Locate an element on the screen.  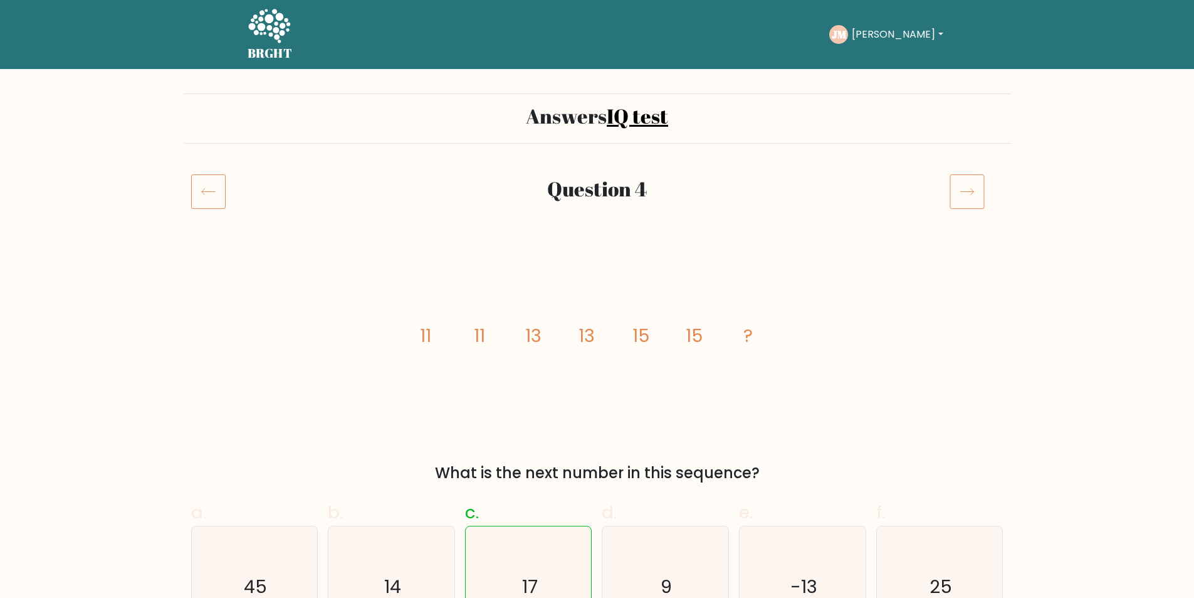
div: What is the next number in this sequence? is located at coordinates (598, 473).